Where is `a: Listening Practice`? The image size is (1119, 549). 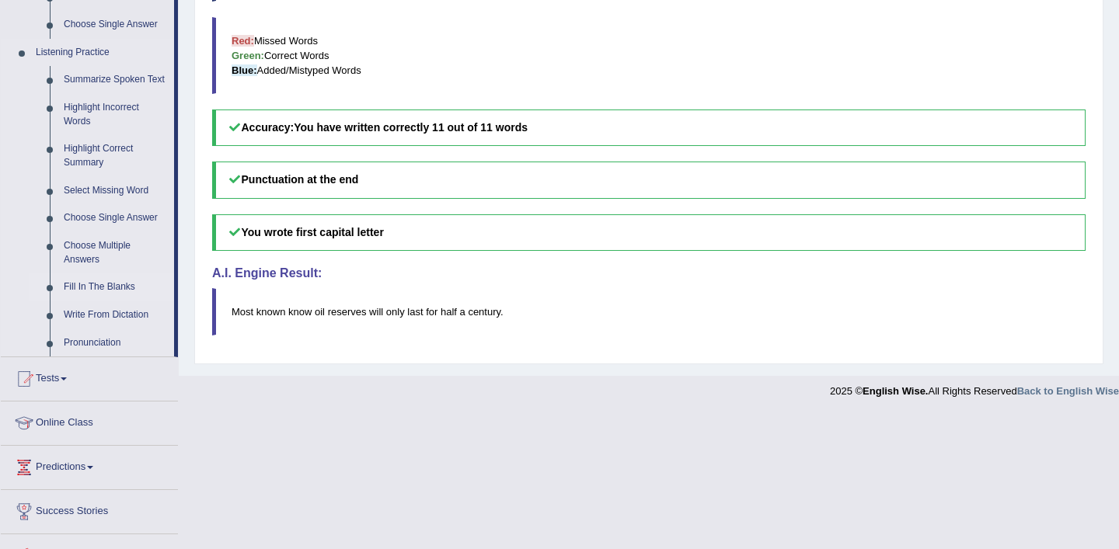
a: Listening Practice is located at coordinates (101, 53).